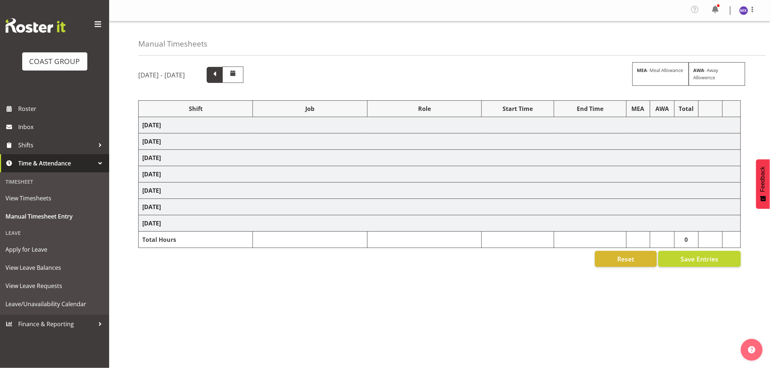  I want to click on div: Role, so click(424, 109).